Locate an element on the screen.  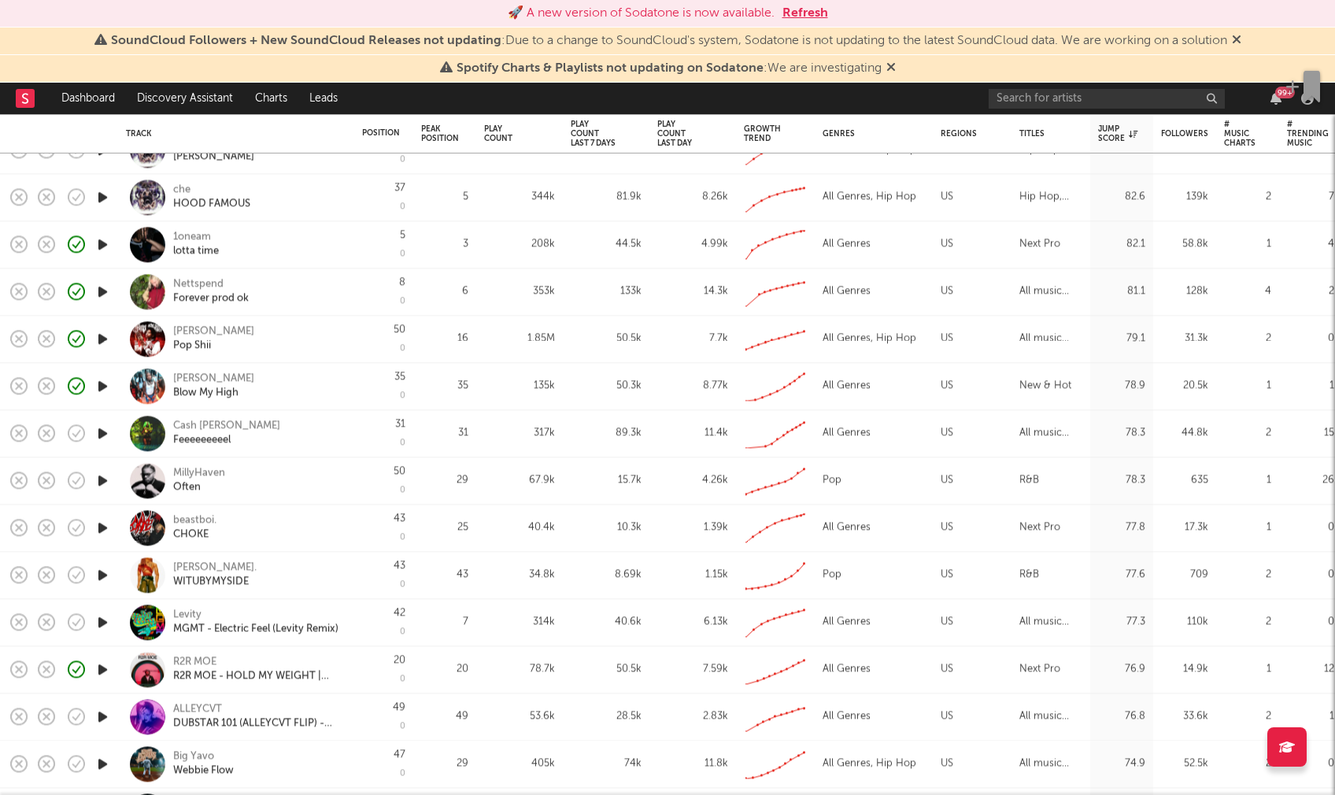
span: Spotify Charts & Playlists not updating on Sodatone is located at coordinates (610, 68).